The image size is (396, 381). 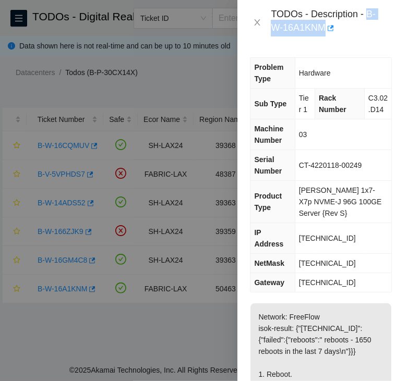 I want to click on span: close, so click(x=257, y=22).